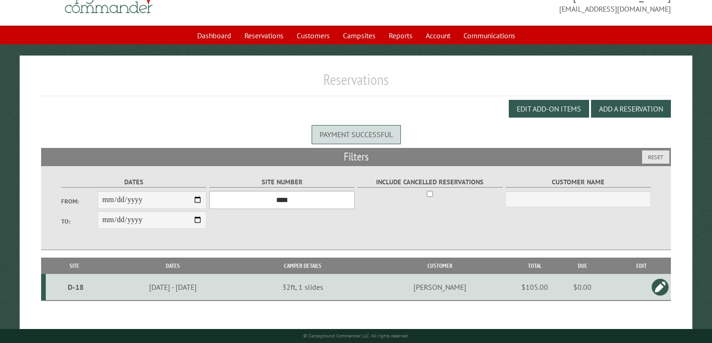 Image resolution: width=712 pixels, height=343 pixels. Describe the element at coordinates (439, 266) in the screenshot. I see `th: Customer` at that location.